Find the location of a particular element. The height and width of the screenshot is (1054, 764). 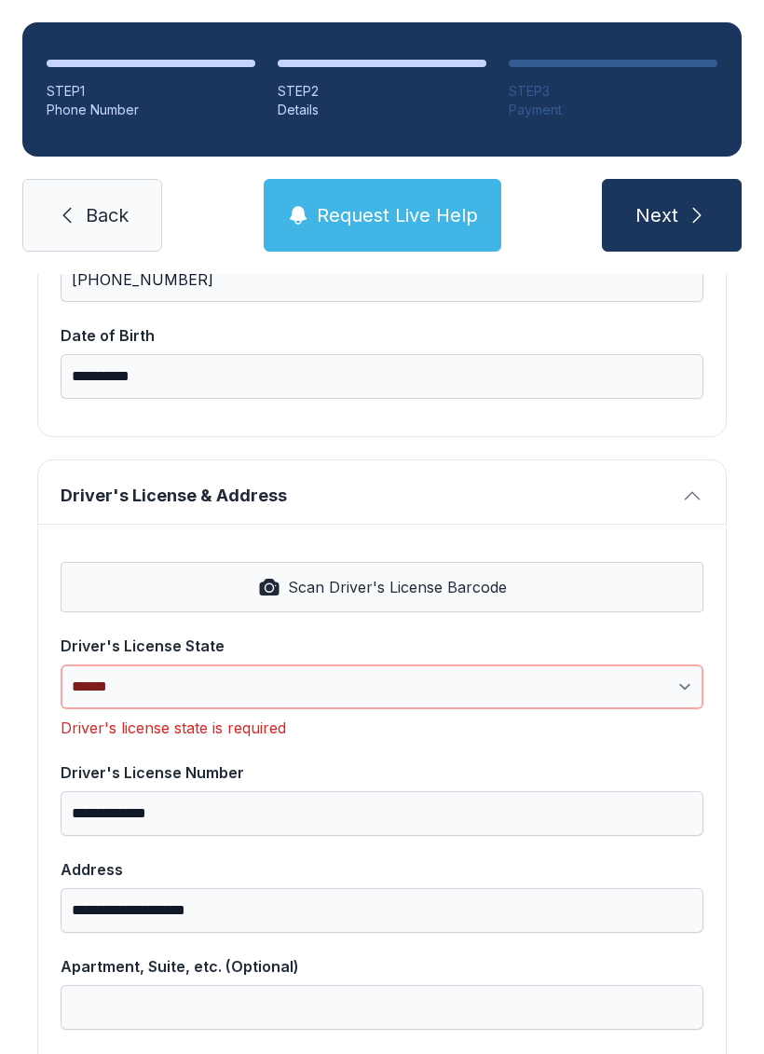

span: Back is located at coordinates (107, 215).